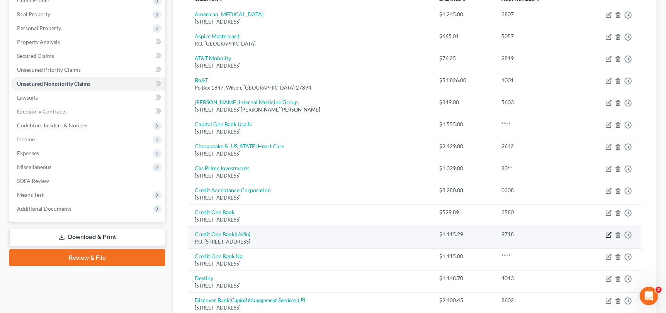 The image size is (666, 313). Describe the element at coordinates (464, 257) in the screenshot. I see `div: $1,115.00` at that location.